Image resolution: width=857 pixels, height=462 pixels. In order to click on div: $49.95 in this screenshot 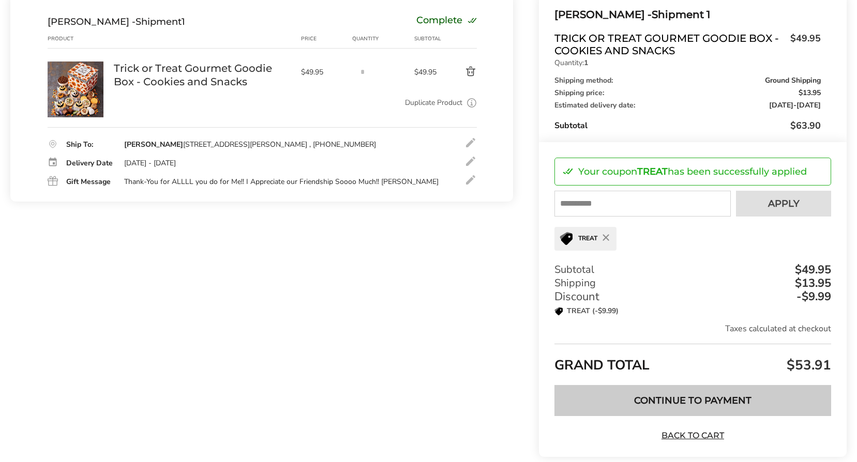, I will do `click(811, 270)`.